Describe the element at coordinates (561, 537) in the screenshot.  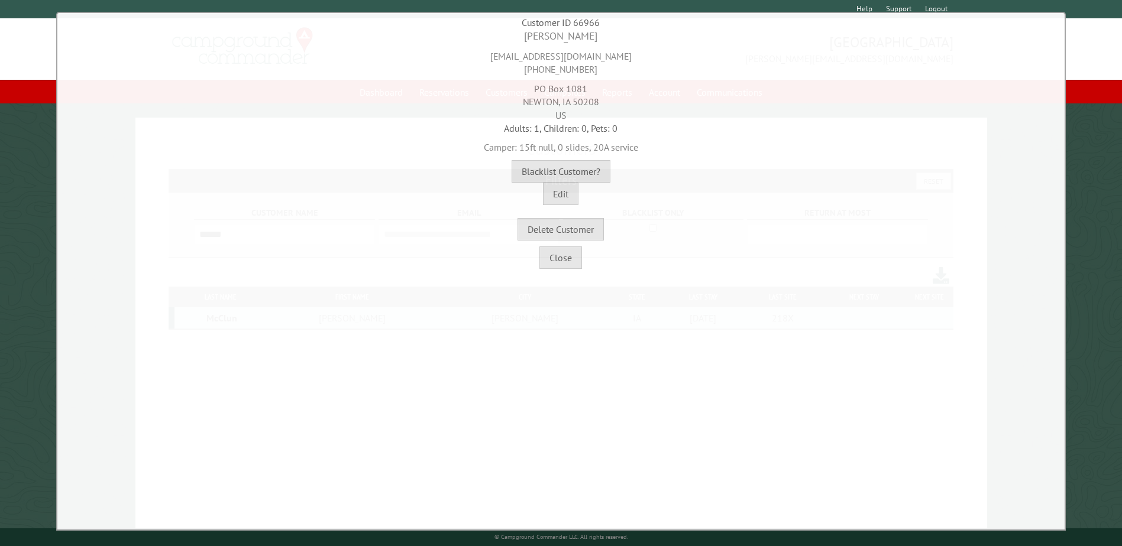
I see `small: © Campground Commander LLC. All rights reserved.` at that location.